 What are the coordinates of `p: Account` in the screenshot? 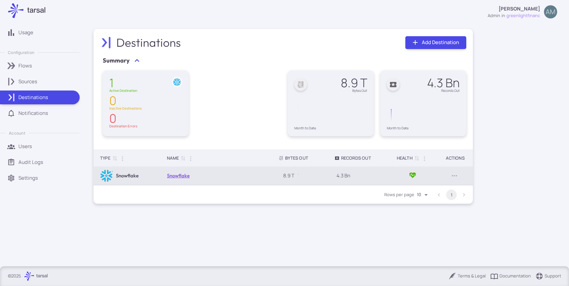 It's located at (17, 133).